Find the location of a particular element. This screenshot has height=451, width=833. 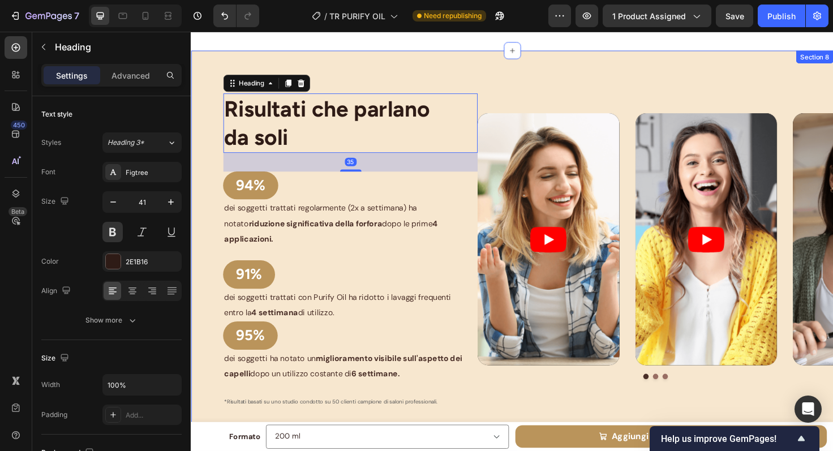

strong: 91% is located at coordinates (61, 256).